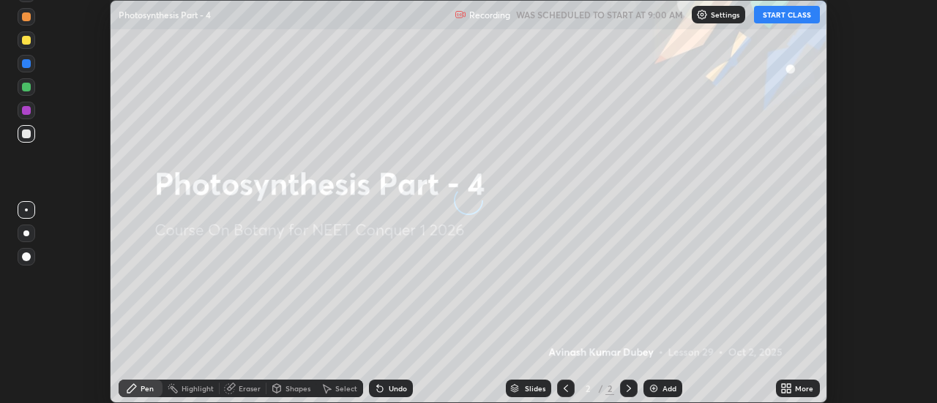 The height and width of the screenshot is (403, 937). I want to click on div: Pen, so click(147, 389).